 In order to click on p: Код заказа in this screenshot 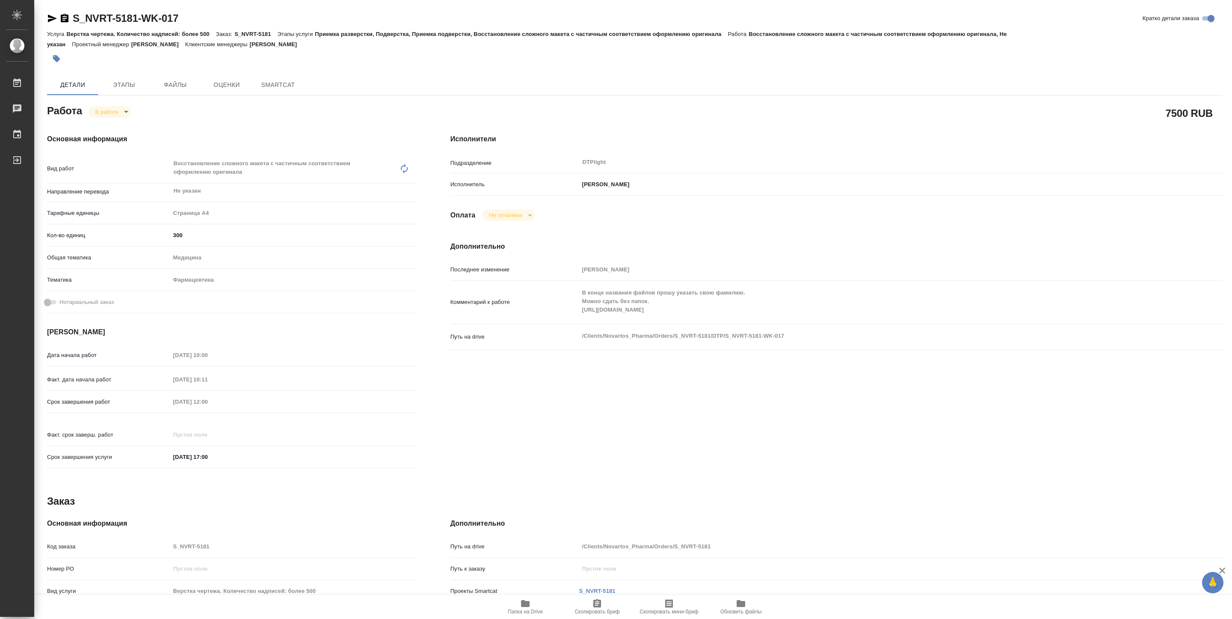, I will do `click(109, 546)`.